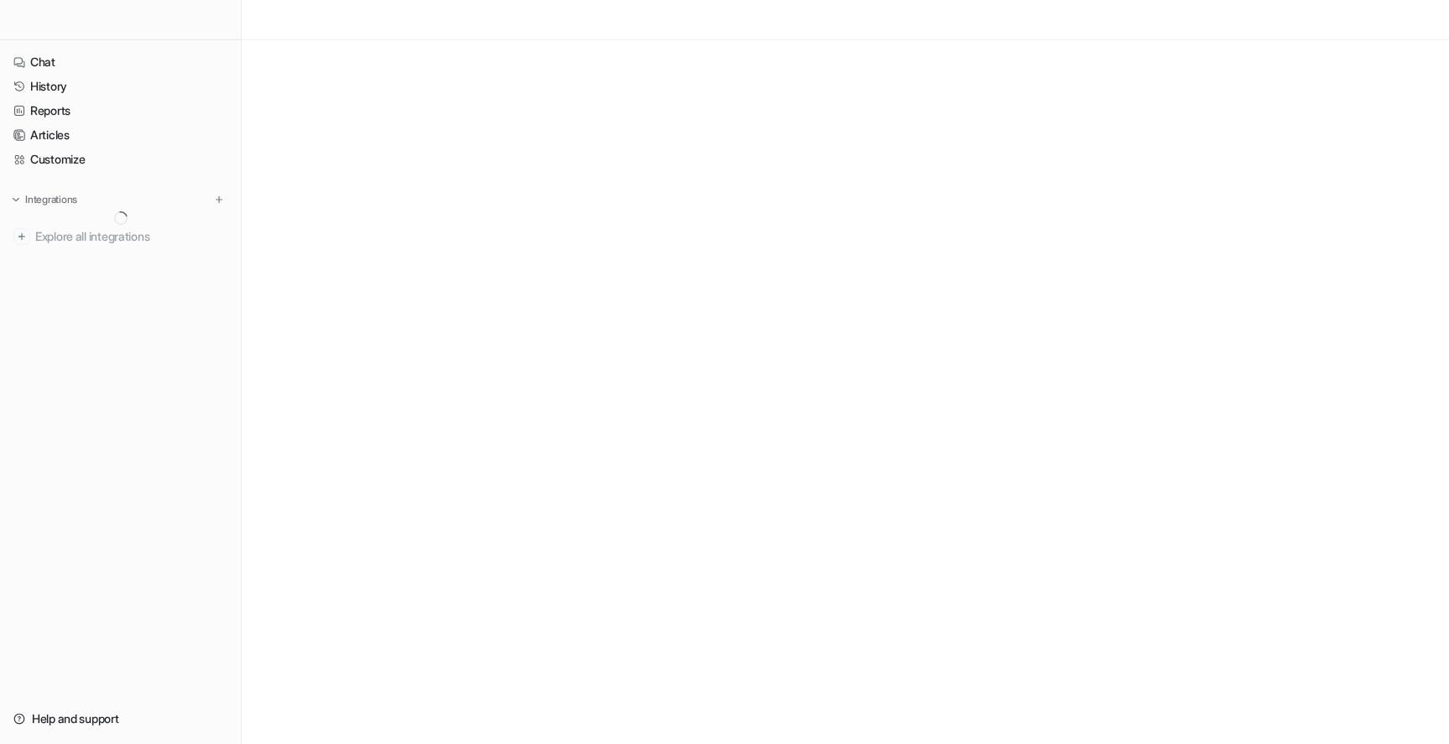 The width and height of the screenshot is (1449, 744). Describe the element at coordinates (120, 135) in the screenshot. I see `a: Articles` at that location.